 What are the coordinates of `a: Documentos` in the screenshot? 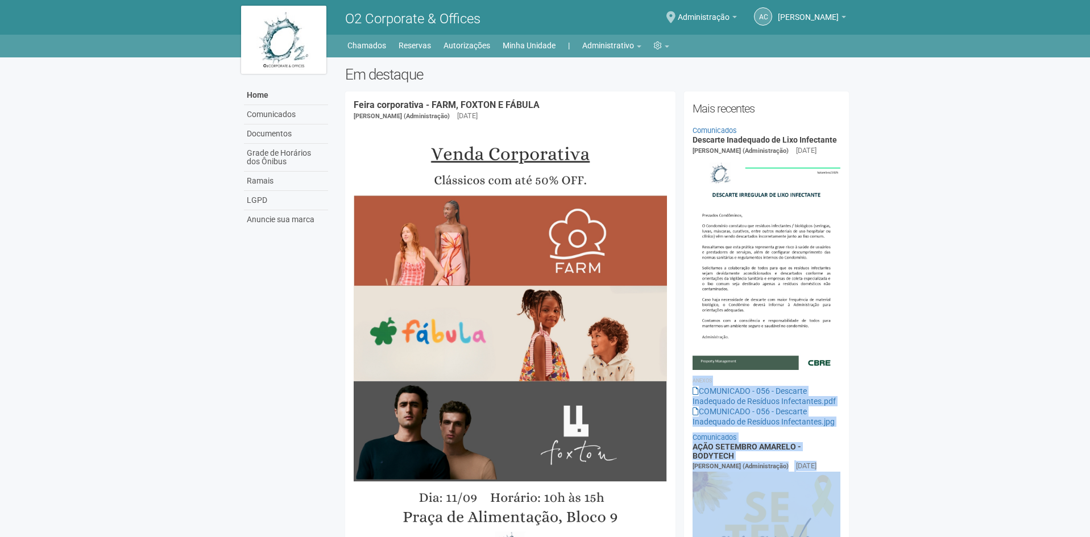 It's located at (286, 134).